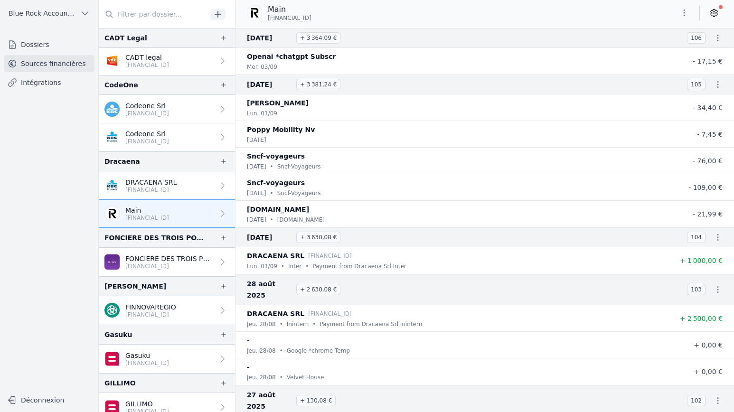 This screenshot has width=734, height=412. Describe the element at coordinates (371, 324) in the screenshot. I see `p: Payment from Dracaena Srl Inintern` at that location.